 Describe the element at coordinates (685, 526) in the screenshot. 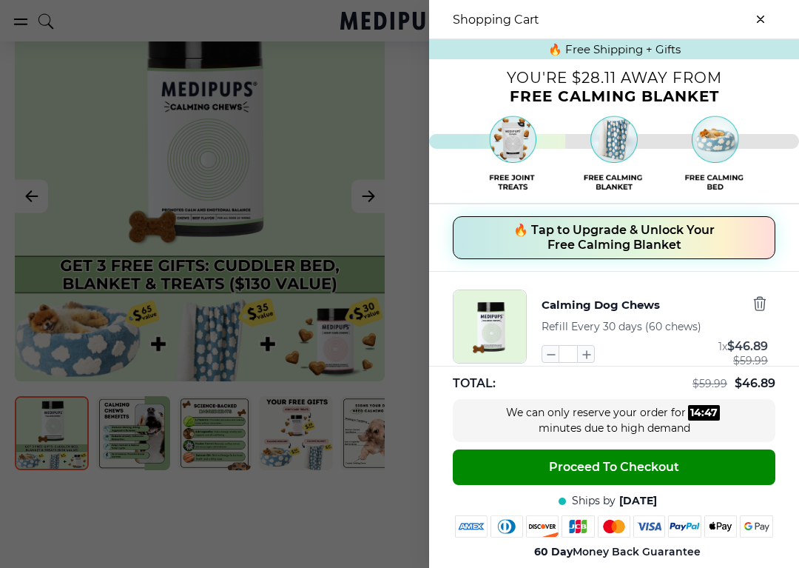

I see `img: paypal` at that location.